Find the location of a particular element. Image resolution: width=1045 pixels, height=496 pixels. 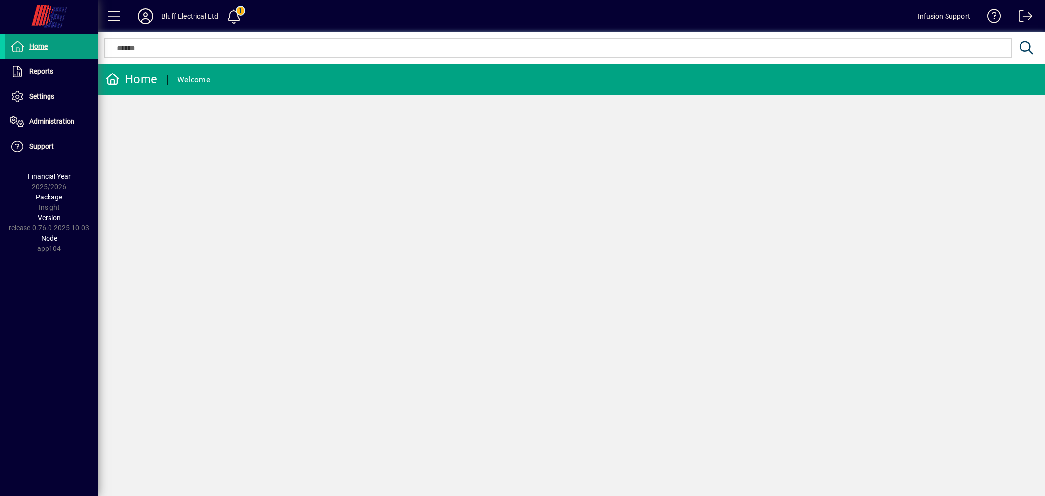

span: Package is located at coordinates (49, 197).